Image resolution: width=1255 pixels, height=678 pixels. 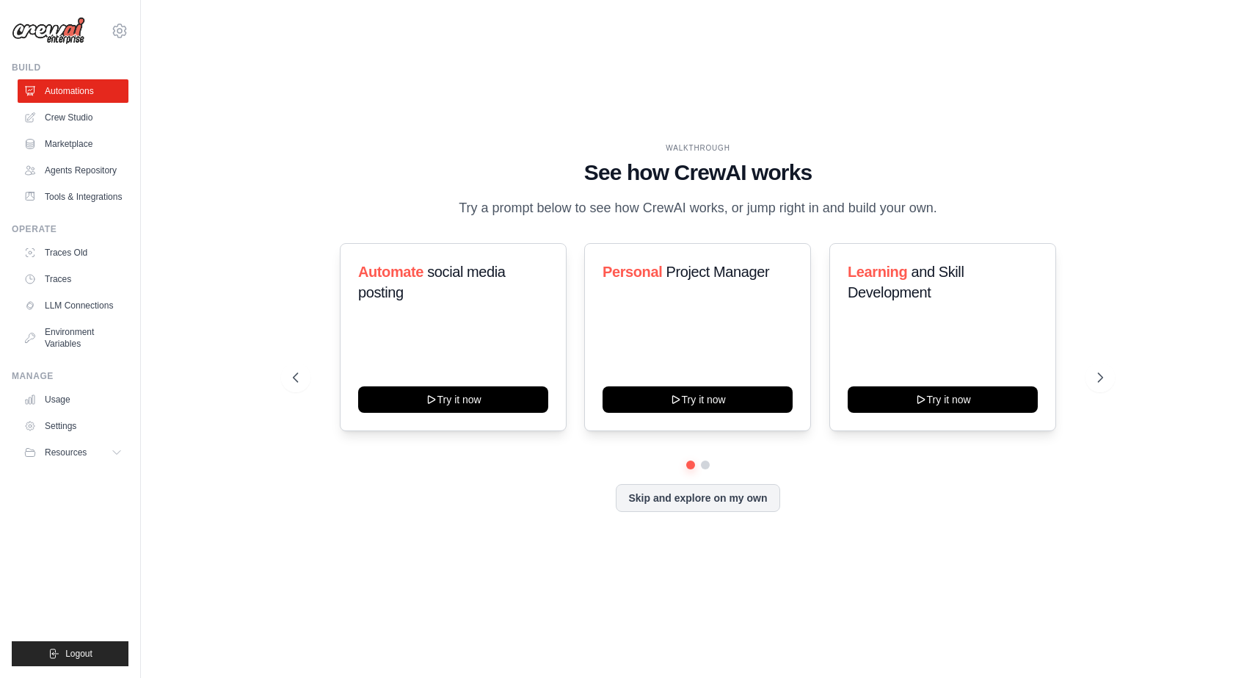 What do you see at coordinates (70, 229) in the screenshot?
I see `div: Operate` at bounding box center [70, 229].